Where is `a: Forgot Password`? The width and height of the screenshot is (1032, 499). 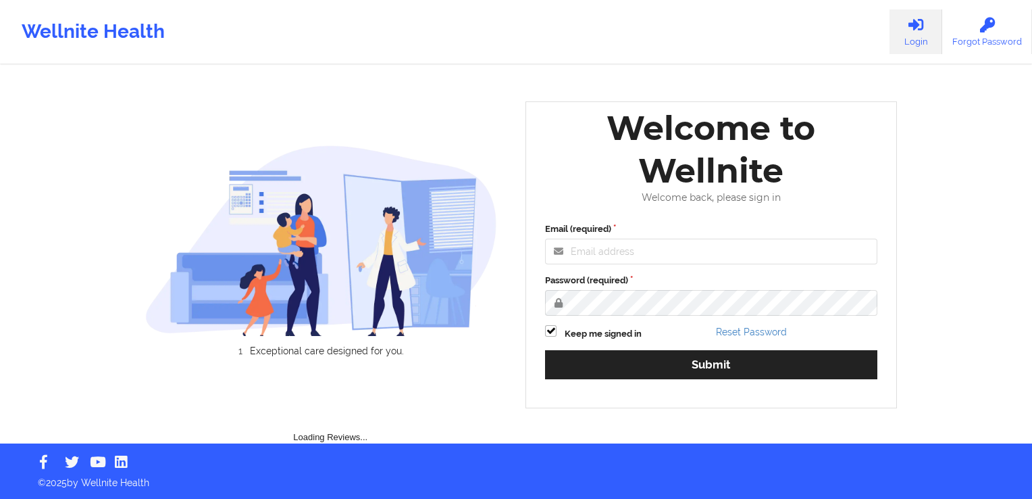
a: Forgot Password is located at coordinates (987, 32).